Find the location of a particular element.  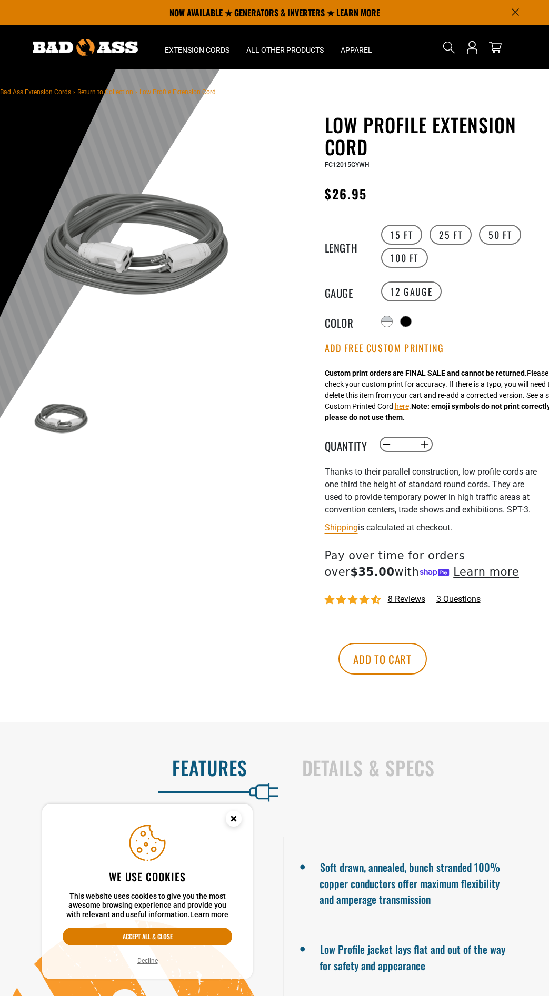

label: 25 FT is located at coordinates (450, 235).